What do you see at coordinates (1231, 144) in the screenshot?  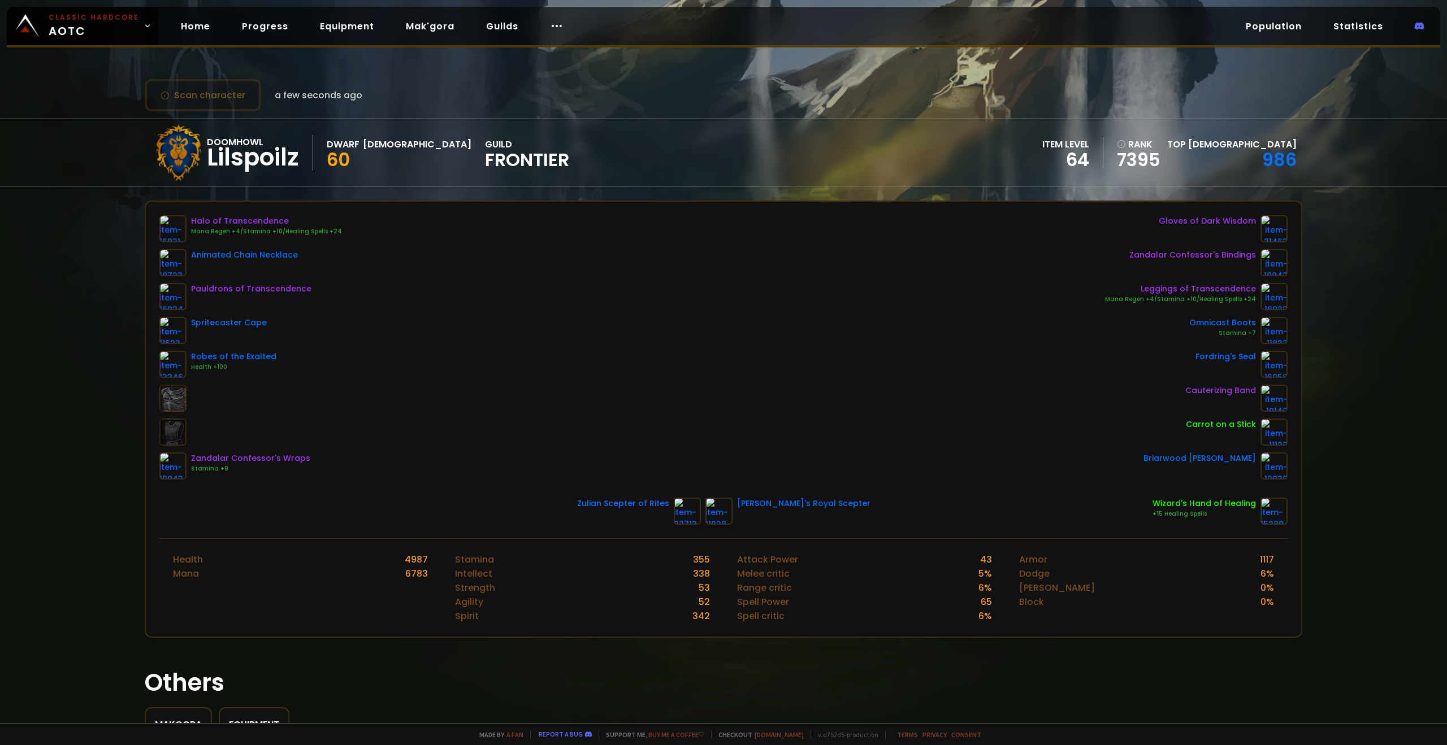 I see `div: Top` at bounding box center [1231, 144].